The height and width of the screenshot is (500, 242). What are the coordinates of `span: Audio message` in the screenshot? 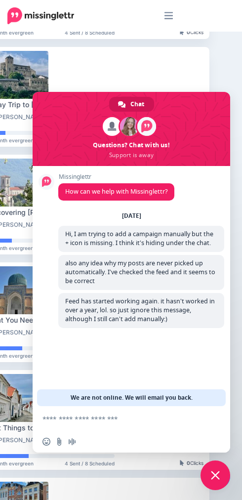 It's located at (72, 442).